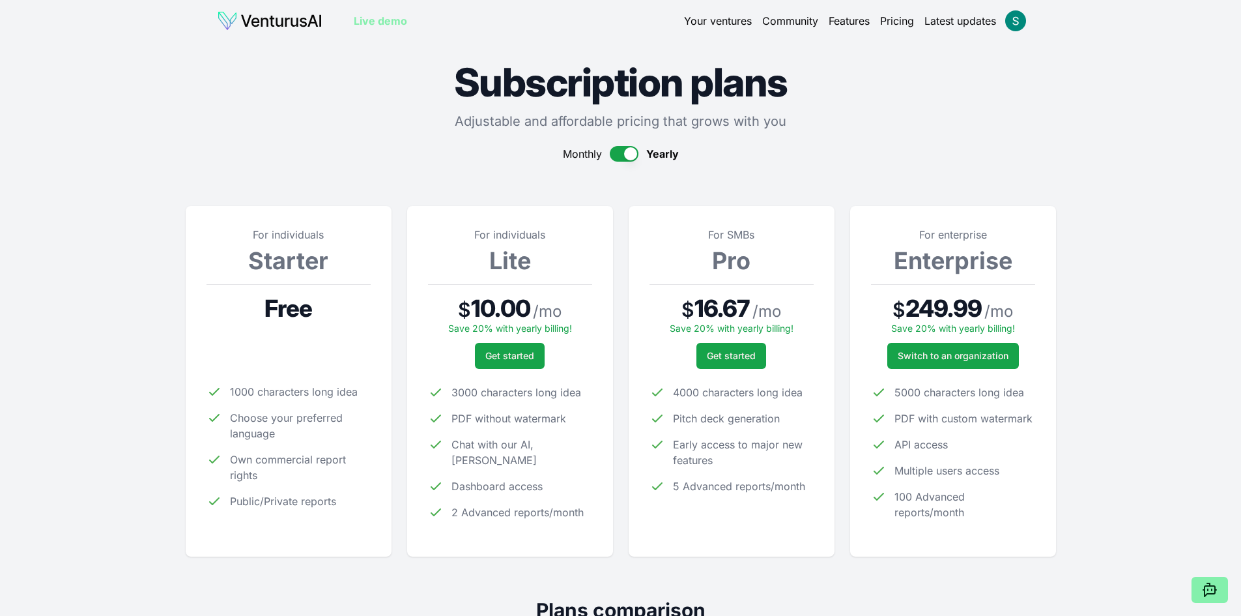 The width and height of the screenshot is (1241, 616). What do you see at coordinates (509, 418) in the screenshot?
I see `span: PDF without watermark` at bounding box center [509, 418].